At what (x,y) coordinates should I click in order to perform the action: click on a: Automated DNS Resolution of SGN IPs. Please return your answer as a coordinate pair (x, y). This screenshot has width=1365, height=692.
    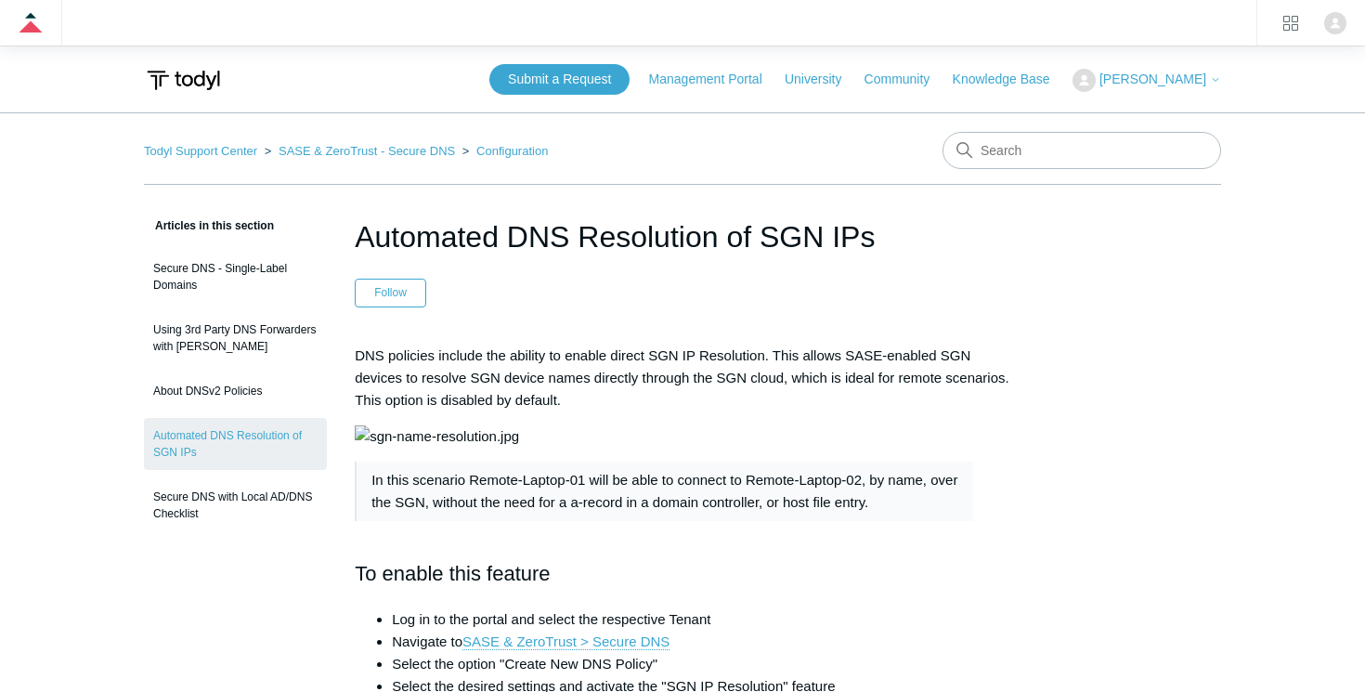
    Looking at the image, I should click on (235, 444).